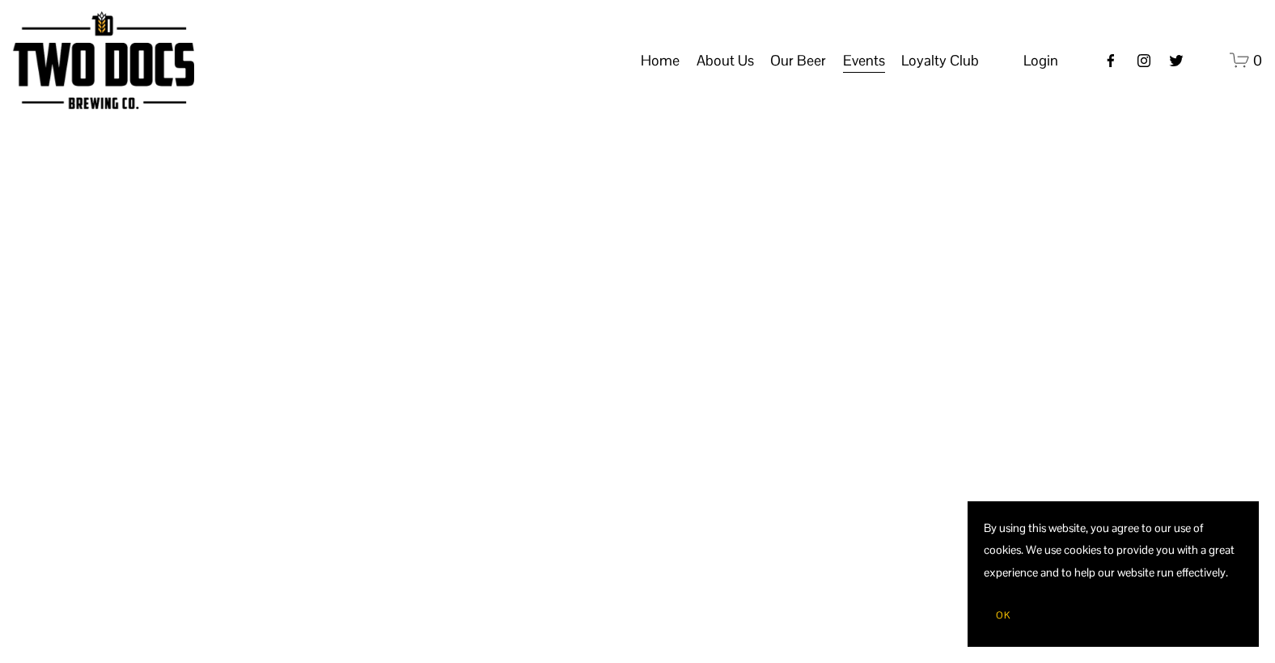  Describe the element at coordinates (1040, 60) in the screenshot. I see `span: Login` at that location.